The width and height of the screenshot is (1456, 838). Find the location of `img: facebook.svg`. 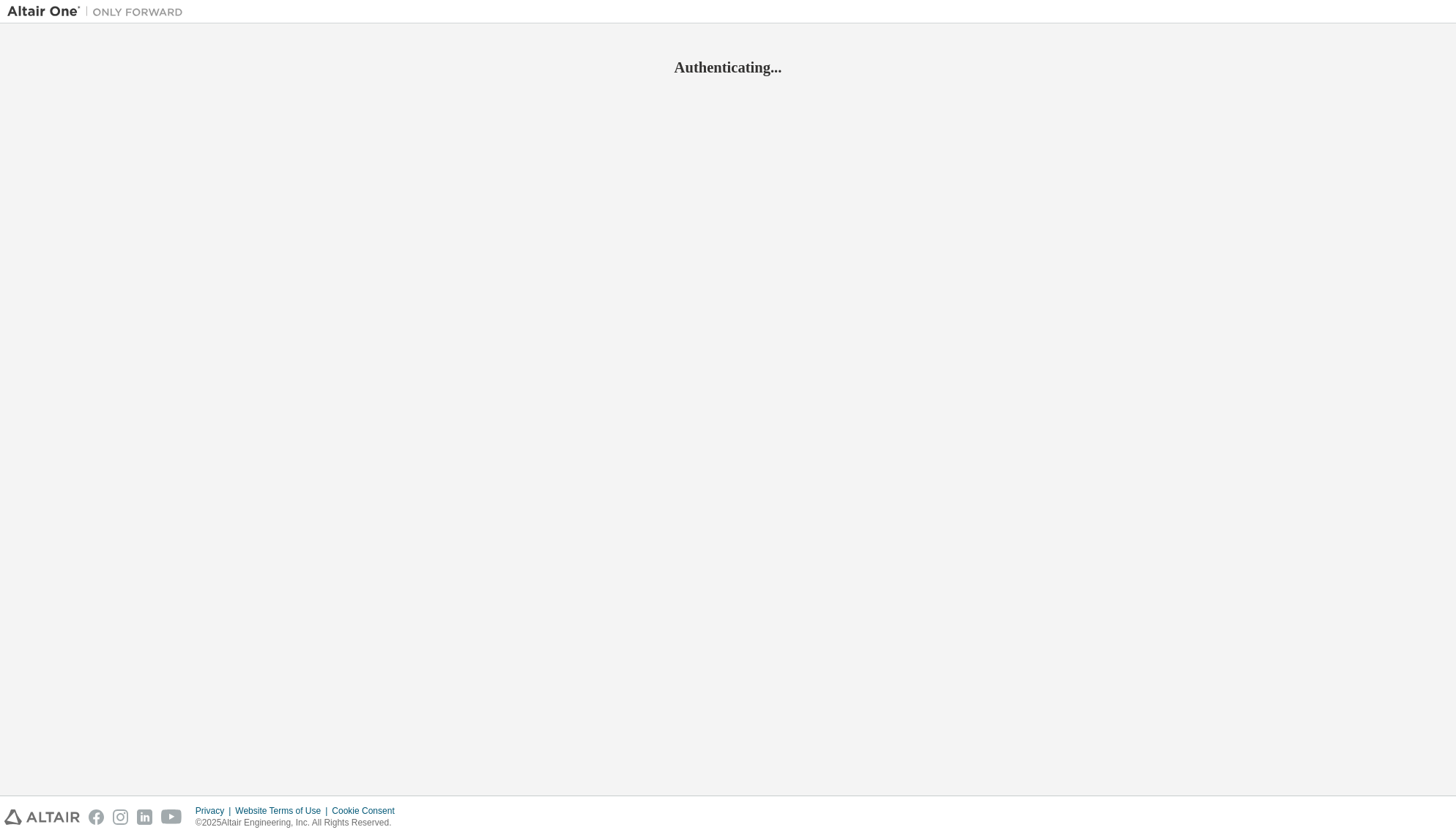

img: facebook.svg is located at coordinates (96, 817).